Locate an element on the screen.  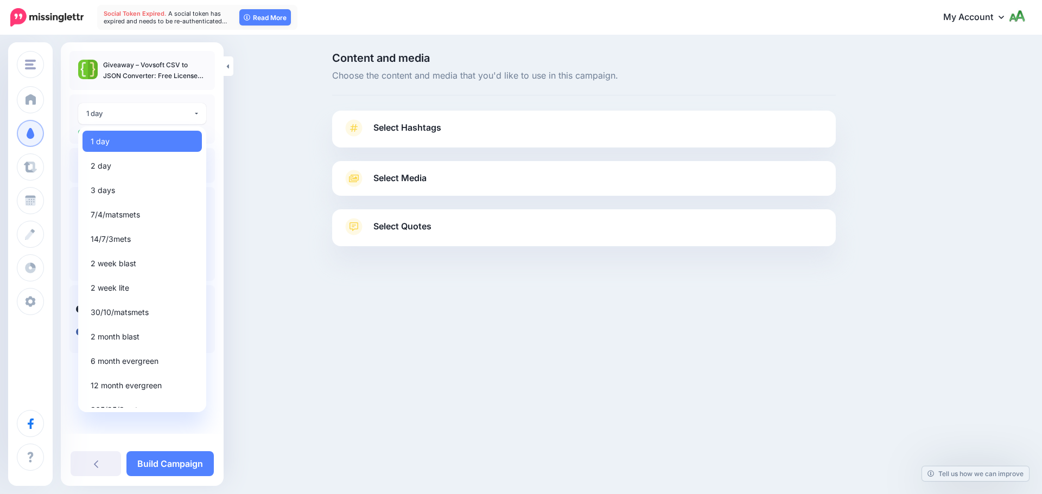
span: 2 week blast is located at coordinates (113, 264).